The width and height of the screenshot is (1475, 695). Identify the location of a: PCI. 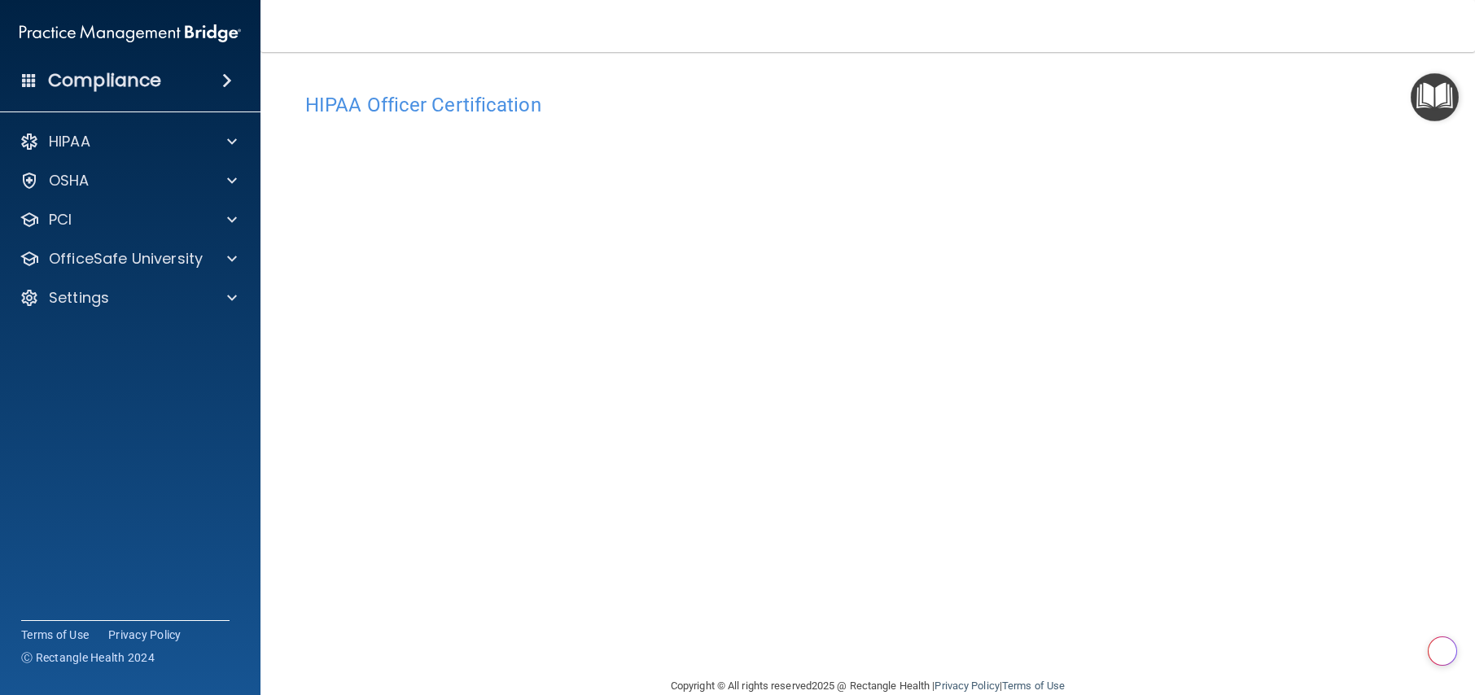
(128, 220).